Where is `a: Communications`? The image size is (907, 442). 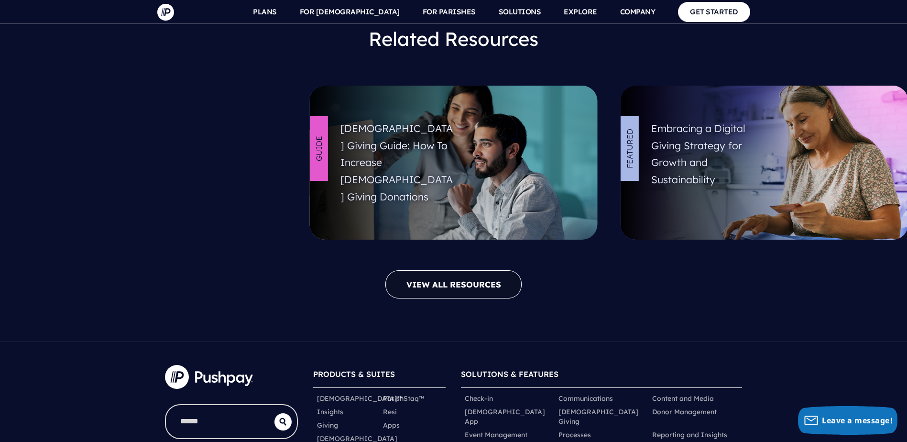 a: Communications is located at coordinates (585, 398).